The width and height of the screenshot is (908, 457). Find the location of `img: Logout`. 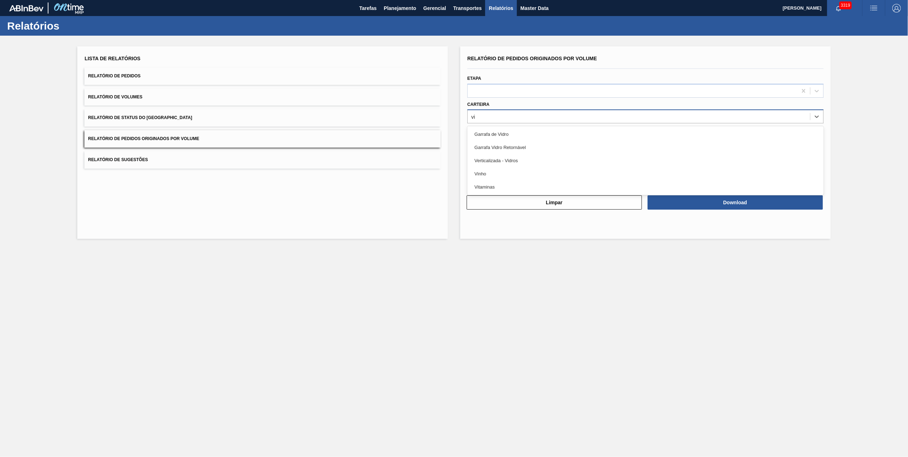

img: Logout is located at coordinates (897, 8).